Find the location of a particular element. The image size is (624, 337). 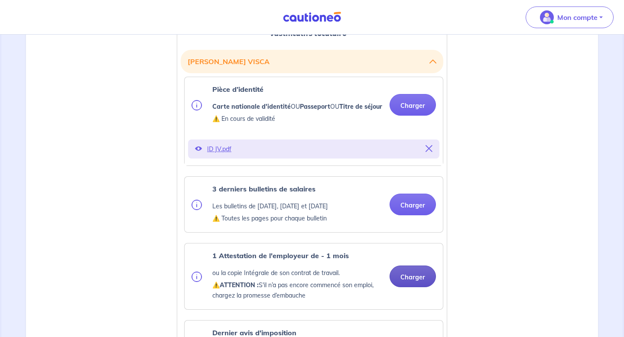

p: OU OU is located at coordinates (297, 107).